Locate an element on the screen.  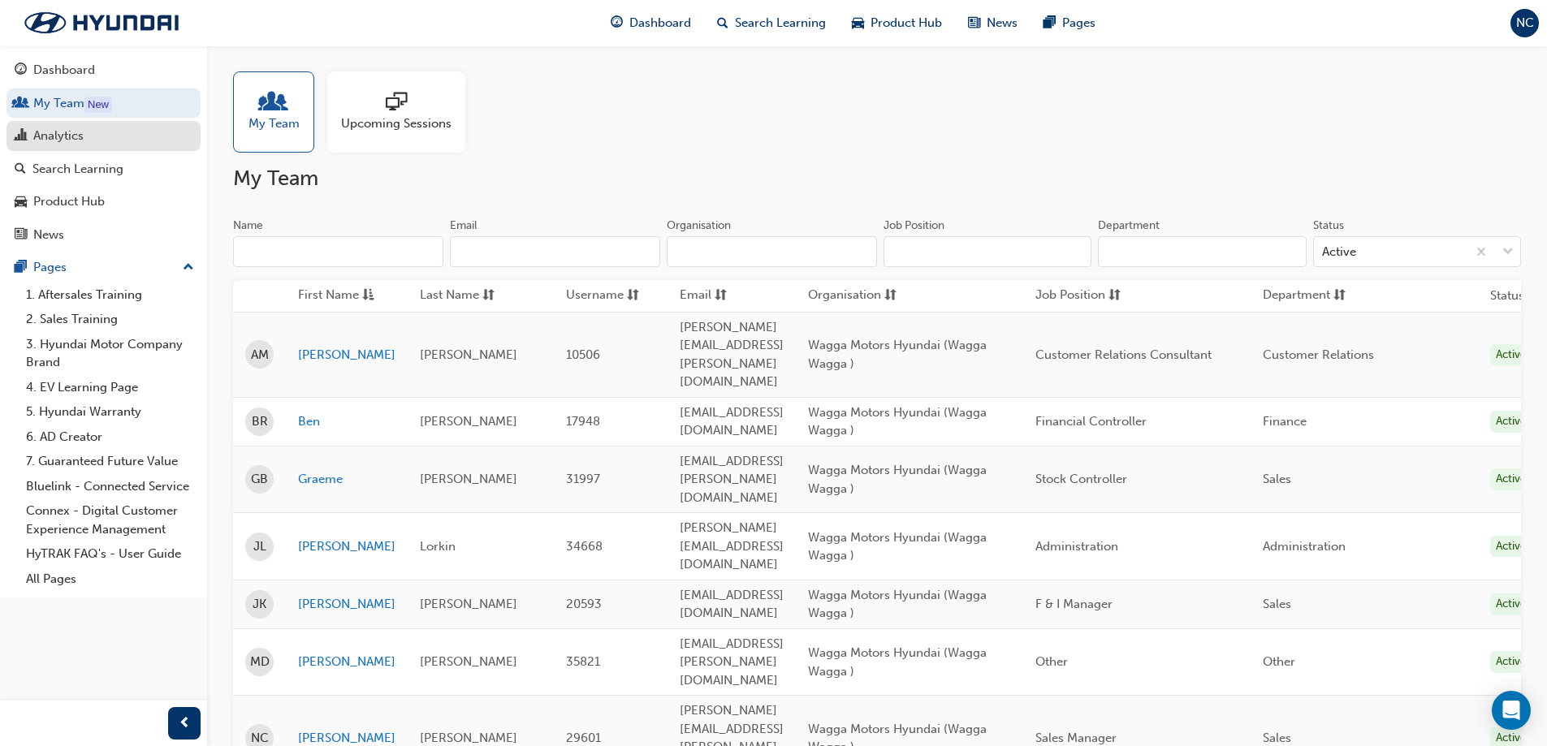
input: Email is located at coordinates (555, 252).